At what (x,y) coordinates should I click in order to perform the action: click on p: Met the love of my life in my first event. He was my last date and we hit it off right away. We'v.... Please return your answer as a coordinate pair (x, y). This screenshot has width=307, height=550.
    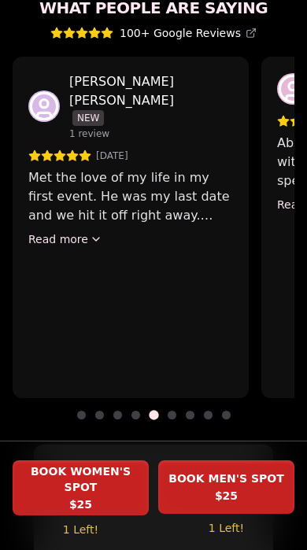
    Looking at the image, I should click on (131, 197).